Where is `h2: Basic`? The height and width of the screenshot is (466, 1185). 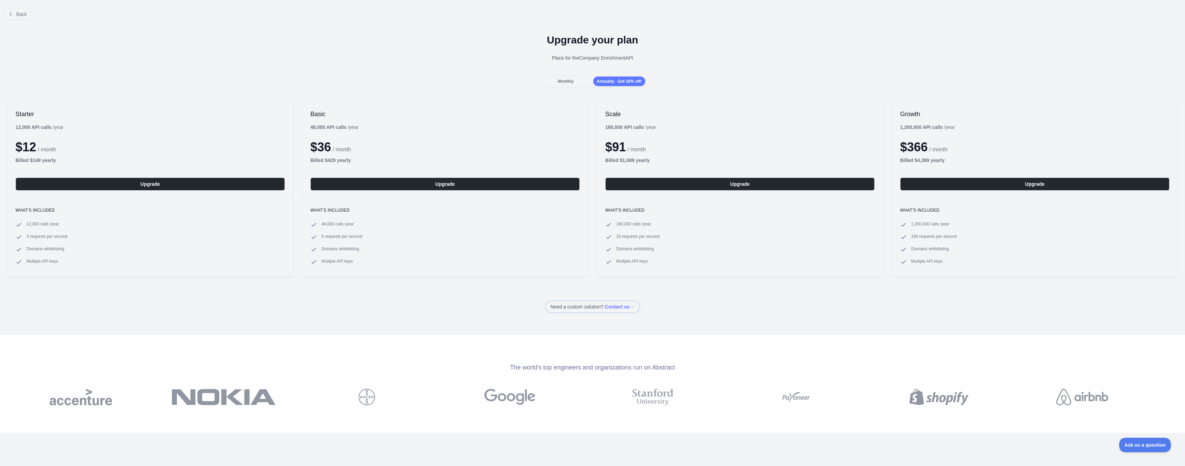 h2: Basic is located at coordinates (445, 114).